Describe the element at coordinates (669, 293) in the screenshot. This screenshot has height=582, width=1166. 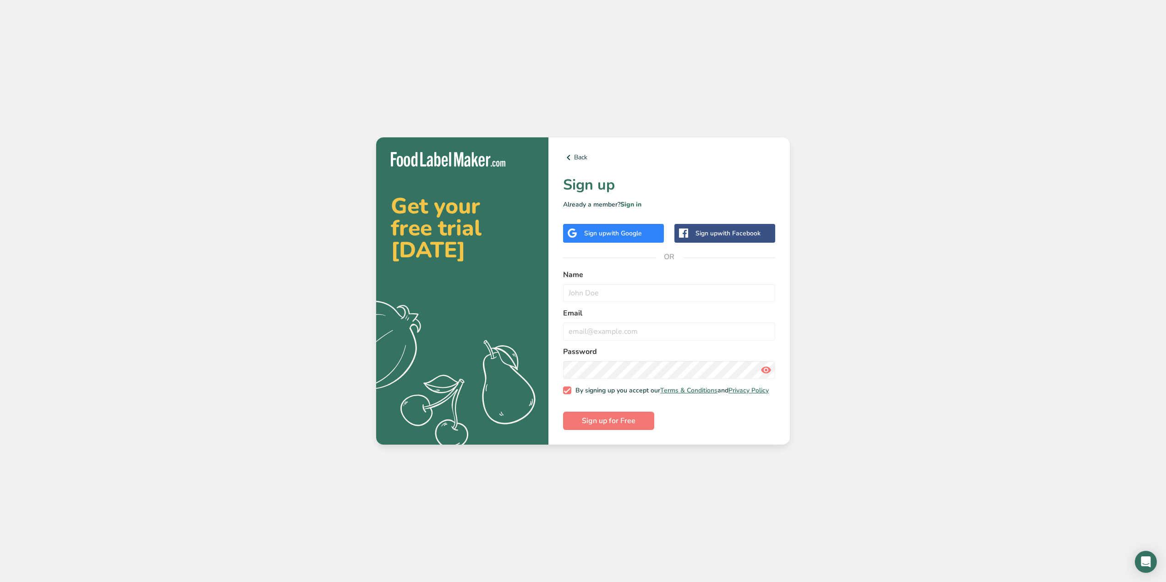
I see `input: John Doe` at that location.